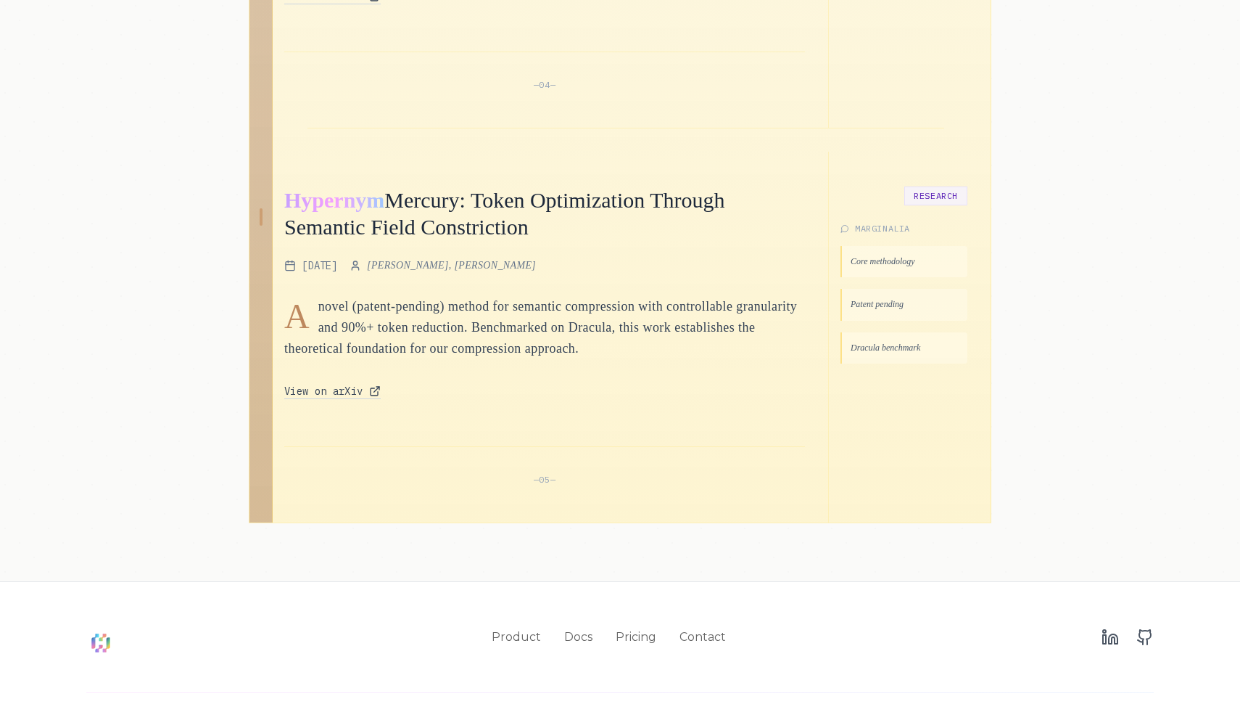 Image resolution: width=1240 pixels, height=712 pixels. I want to click on a: View on arXiv, so click(332, 391).